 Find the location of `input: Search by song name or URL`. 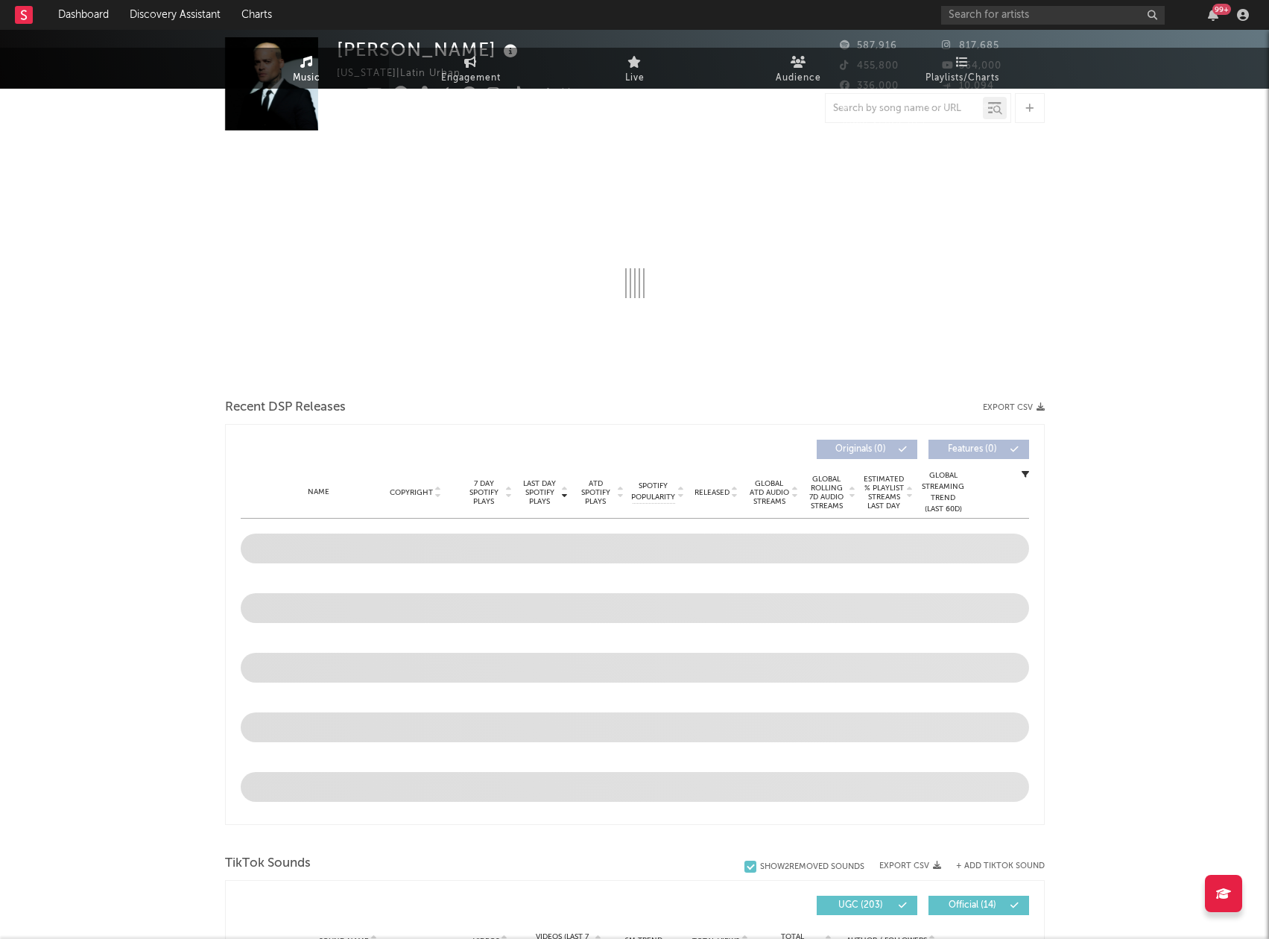

input: Search by song name or URL is located at coordinates (904, 109).